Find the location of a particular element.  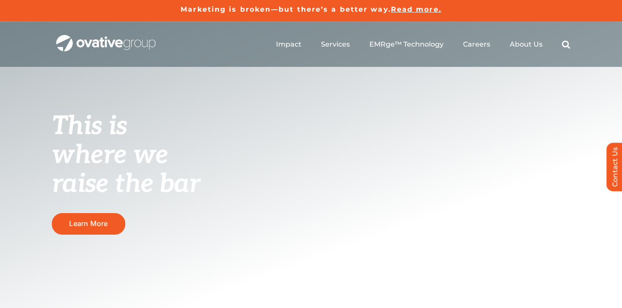

nav: Menu is located at coordinates (423, 44).